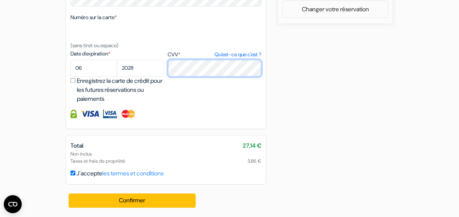 This screenshot has height=217, width=459. Describe the element at coordinates (121, 90) in the screenshot. I see `label: Enregistrez la carte de crédit pour les futures réservations ou paiements` at that location.